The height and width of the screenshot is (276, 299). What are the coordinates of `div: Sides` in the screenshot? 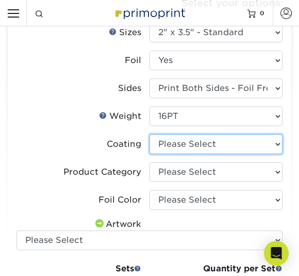 It's located at (130, 88).